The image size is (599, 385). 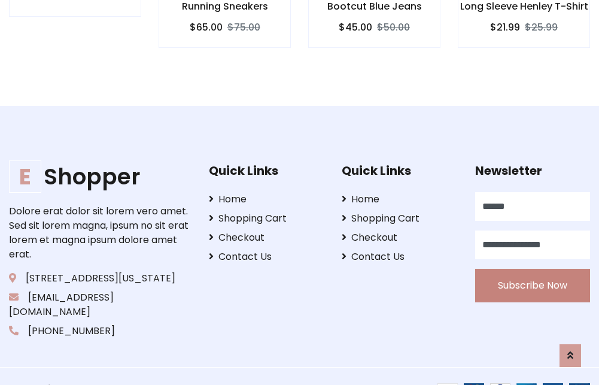 What do you see at coordinates (374, 6) in the screenshot?
I see `h6: Bootcut Blue Jeans` at bounding box center [374, 6].